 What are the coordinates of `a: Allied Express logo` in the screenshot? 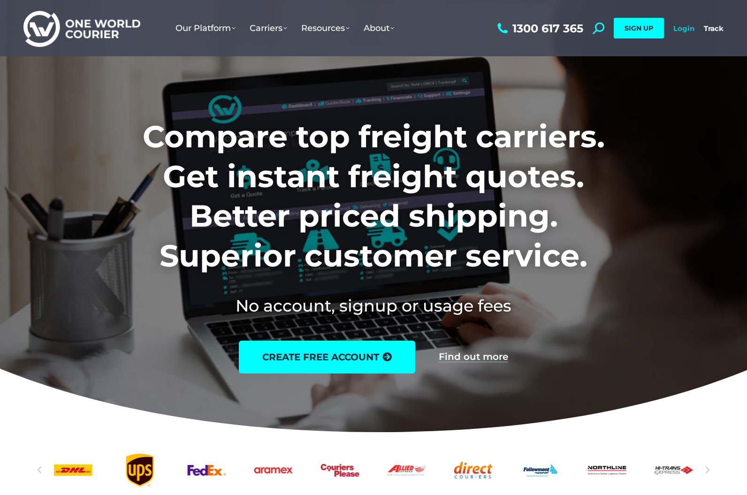 It's located at (407, 470).